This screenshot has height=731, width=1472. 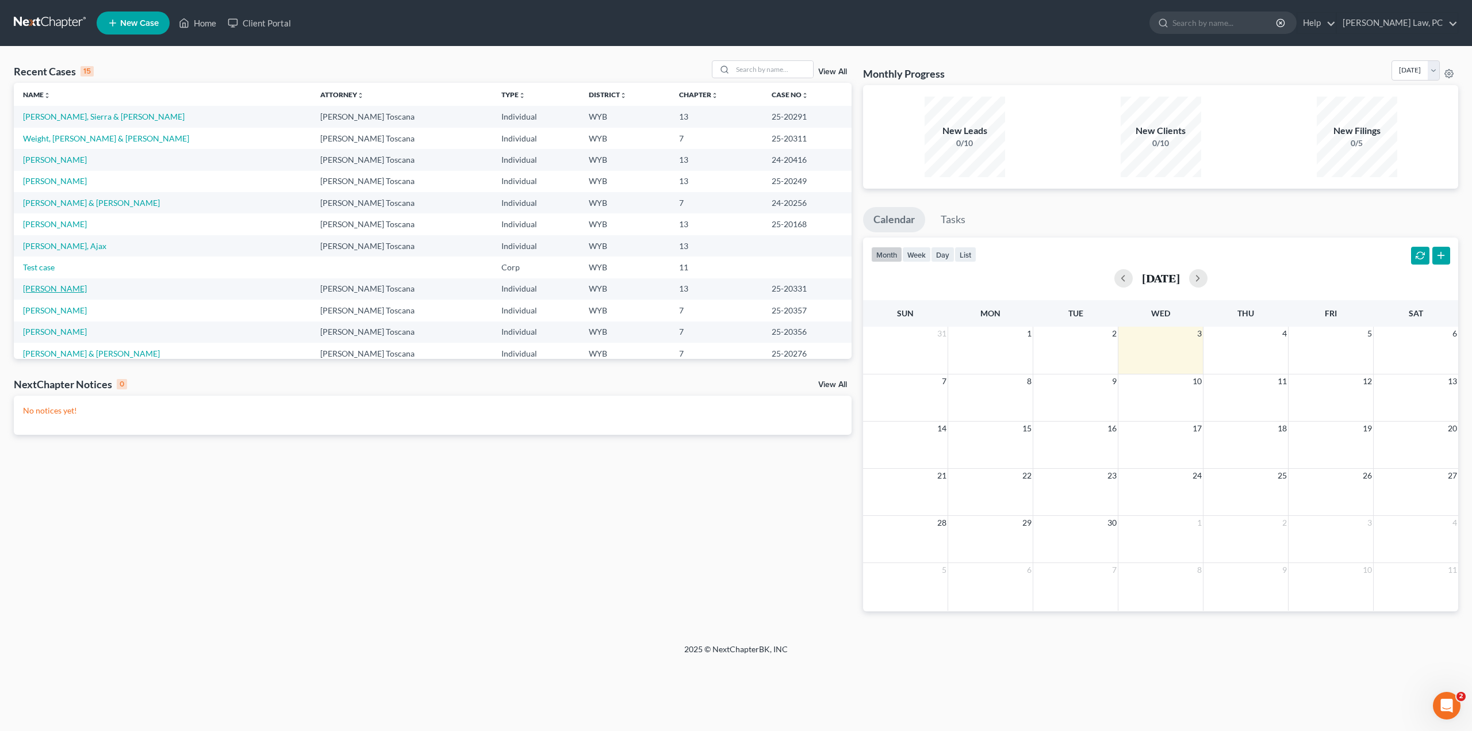 What do you see at coordinates (942, 254) in the screenshot?
I see `button: day` at bounding box center [942, 254].